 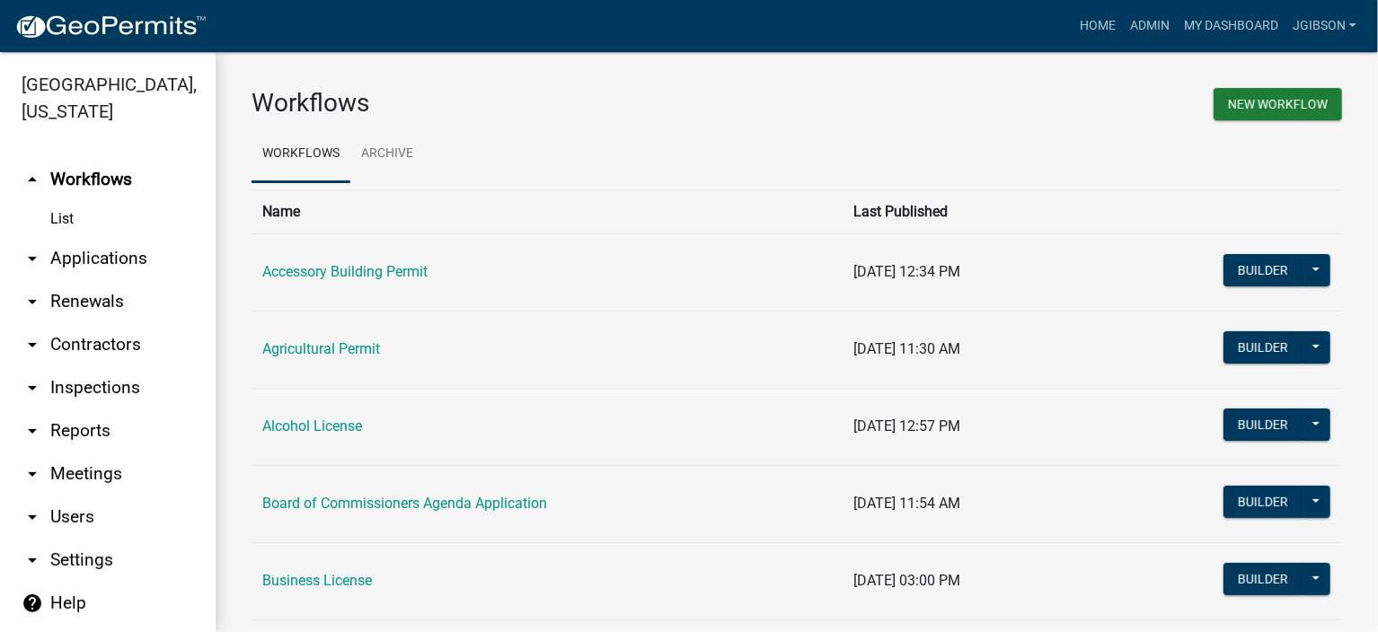 What do you see at coordinates (345, 271) in the screenshot?
I see `a: Accessory Building Permit` at bounding box center [345, 271].